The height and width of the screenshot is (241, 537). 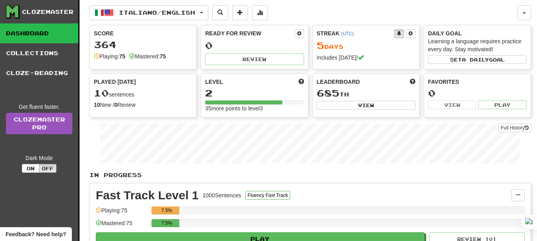 What do you see at coordinates (39, 107) in the screenshot?
I see `div: Get fluent faster.` at bounding box center [39, 107].